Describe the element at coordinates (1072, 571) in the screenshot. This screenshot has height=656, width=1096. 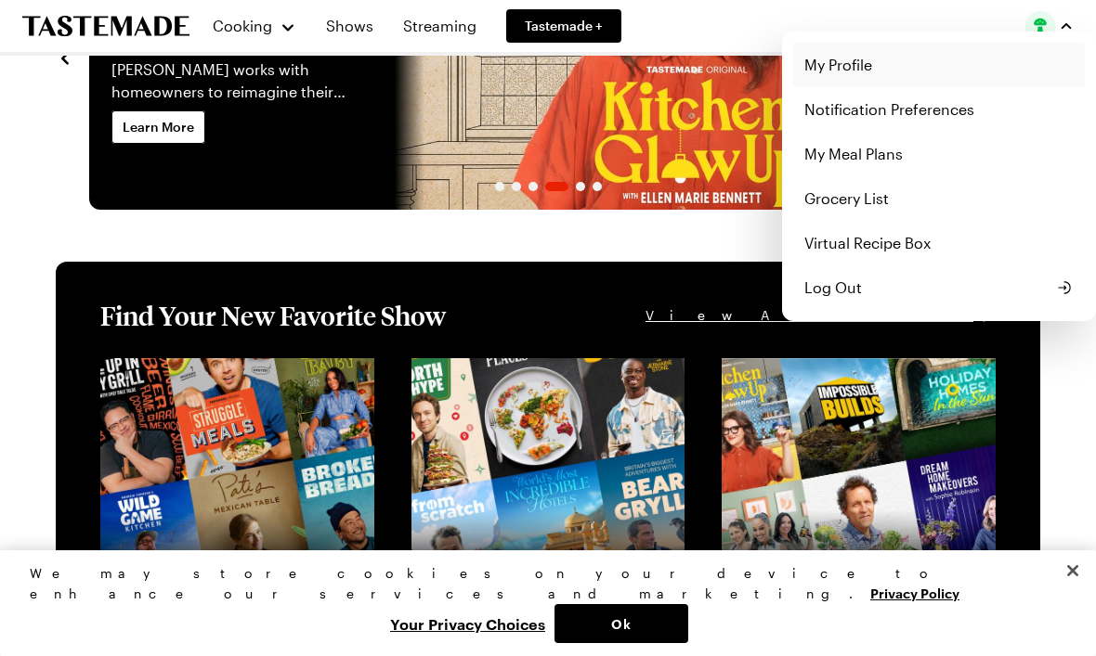
I see `button: Close` at that location.